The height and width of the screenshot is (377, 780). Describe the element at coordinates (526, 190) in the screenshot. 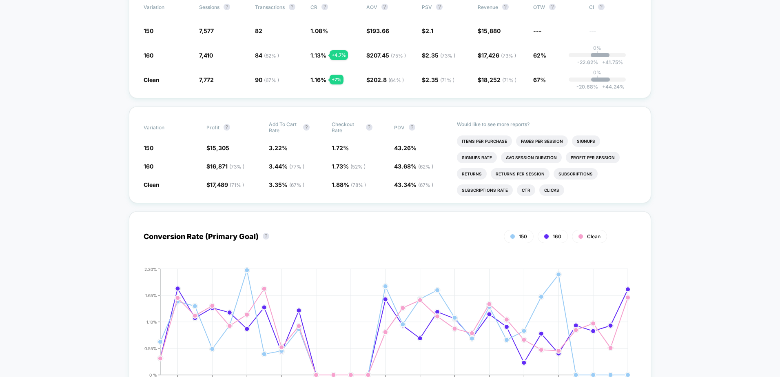

I see `li: Ctr` at that location.